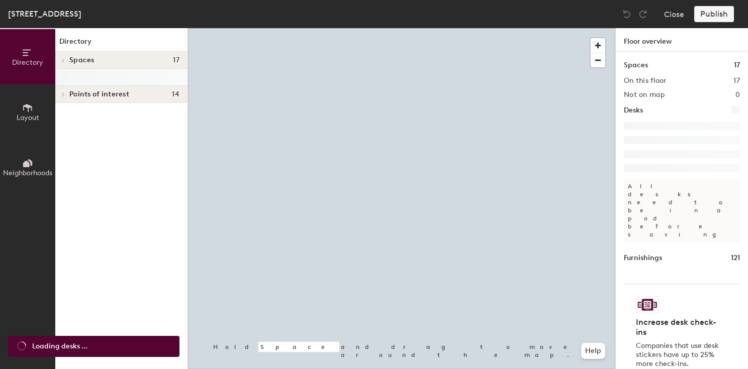 This screenshot has height=369, width=748. What do you see at coordinates (645, 81) in the screenshot?
I see `h2: On this floor` at bounding box center [645, 81].